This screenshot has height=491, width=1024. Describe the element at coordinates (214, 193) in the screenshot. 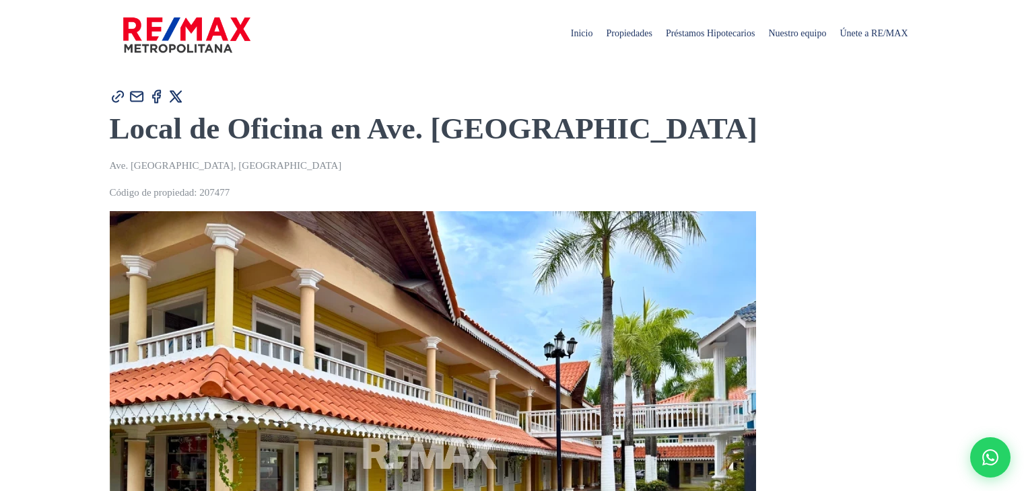

I see `span: 207477` at that location.